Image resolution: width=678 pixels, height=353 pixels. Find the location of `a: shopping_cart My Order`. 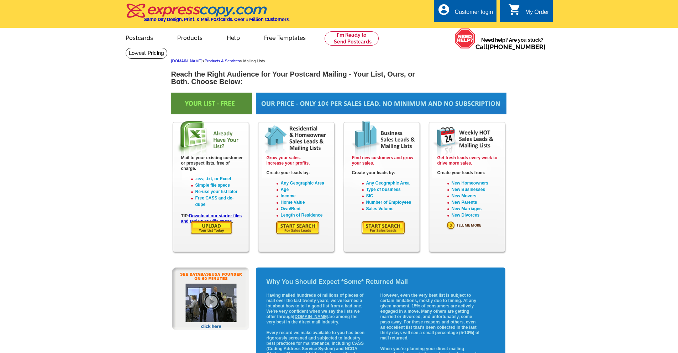

a: shopping_cart My Order is located at coordinates (528, 12).